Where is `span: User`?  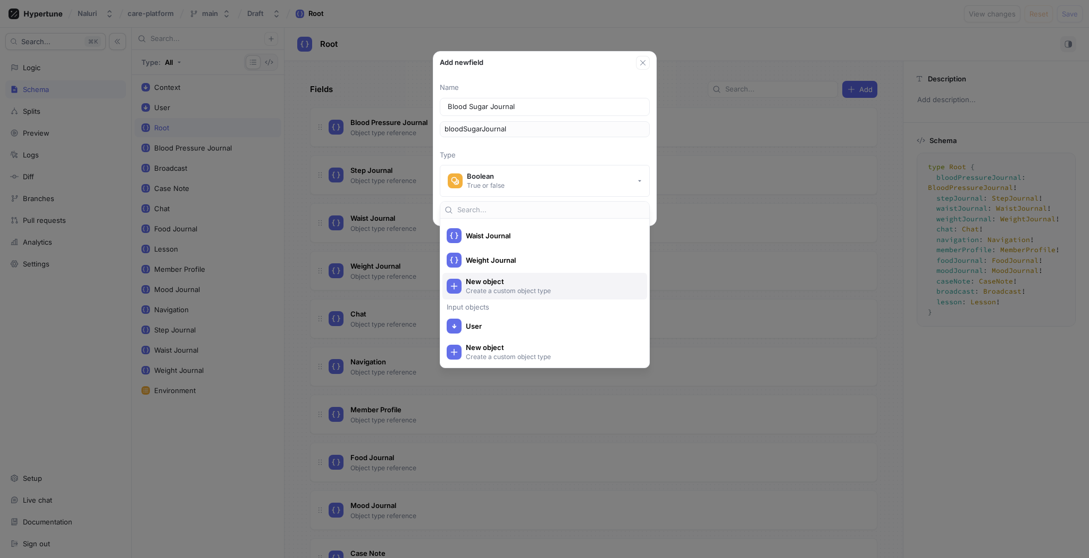 span: User is located at coordinates (551, 326).